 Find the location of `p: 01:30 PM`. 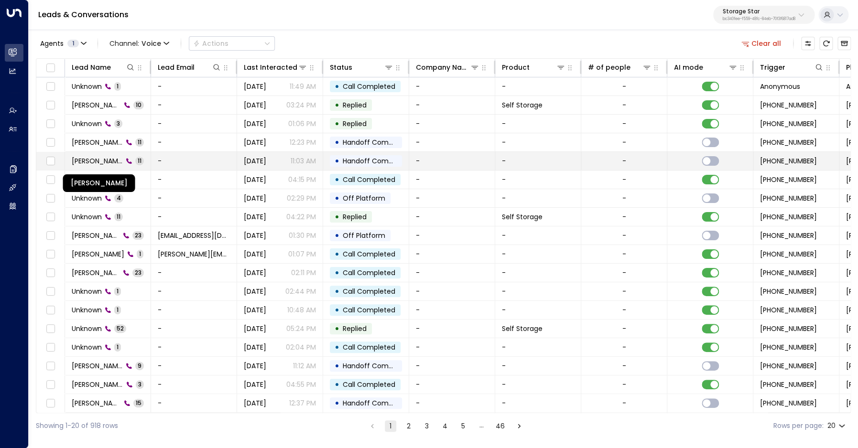

p: 01:30 PM is located at coordinates (302, 236).